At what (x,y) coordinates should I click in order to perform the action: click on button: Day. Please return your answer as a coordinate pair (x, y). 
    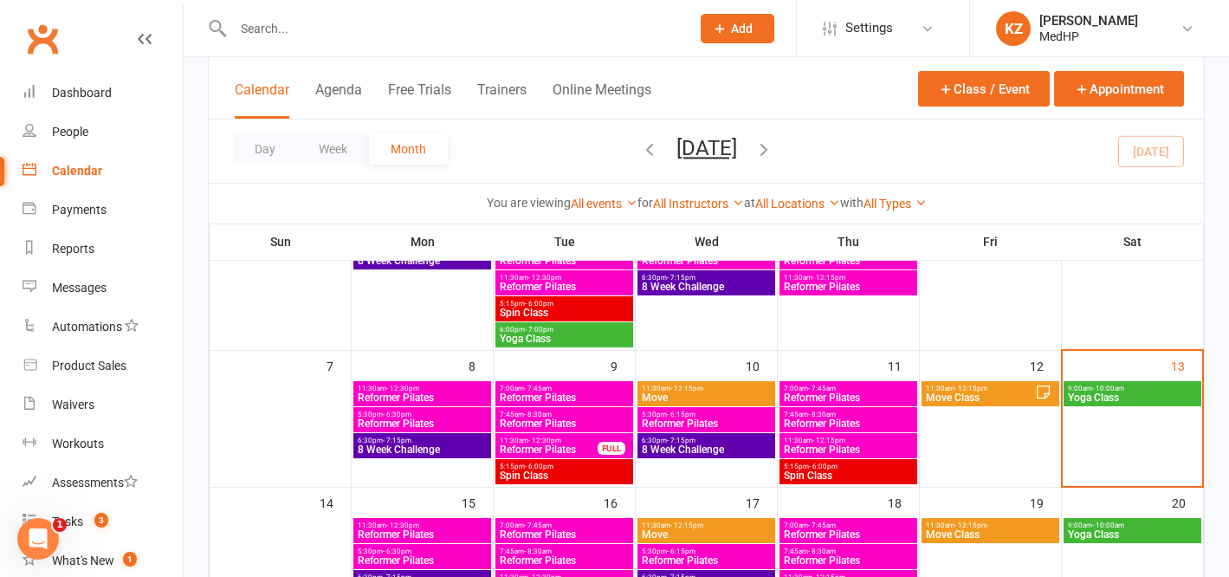
    Looking at the image, I should click on (265, 149).